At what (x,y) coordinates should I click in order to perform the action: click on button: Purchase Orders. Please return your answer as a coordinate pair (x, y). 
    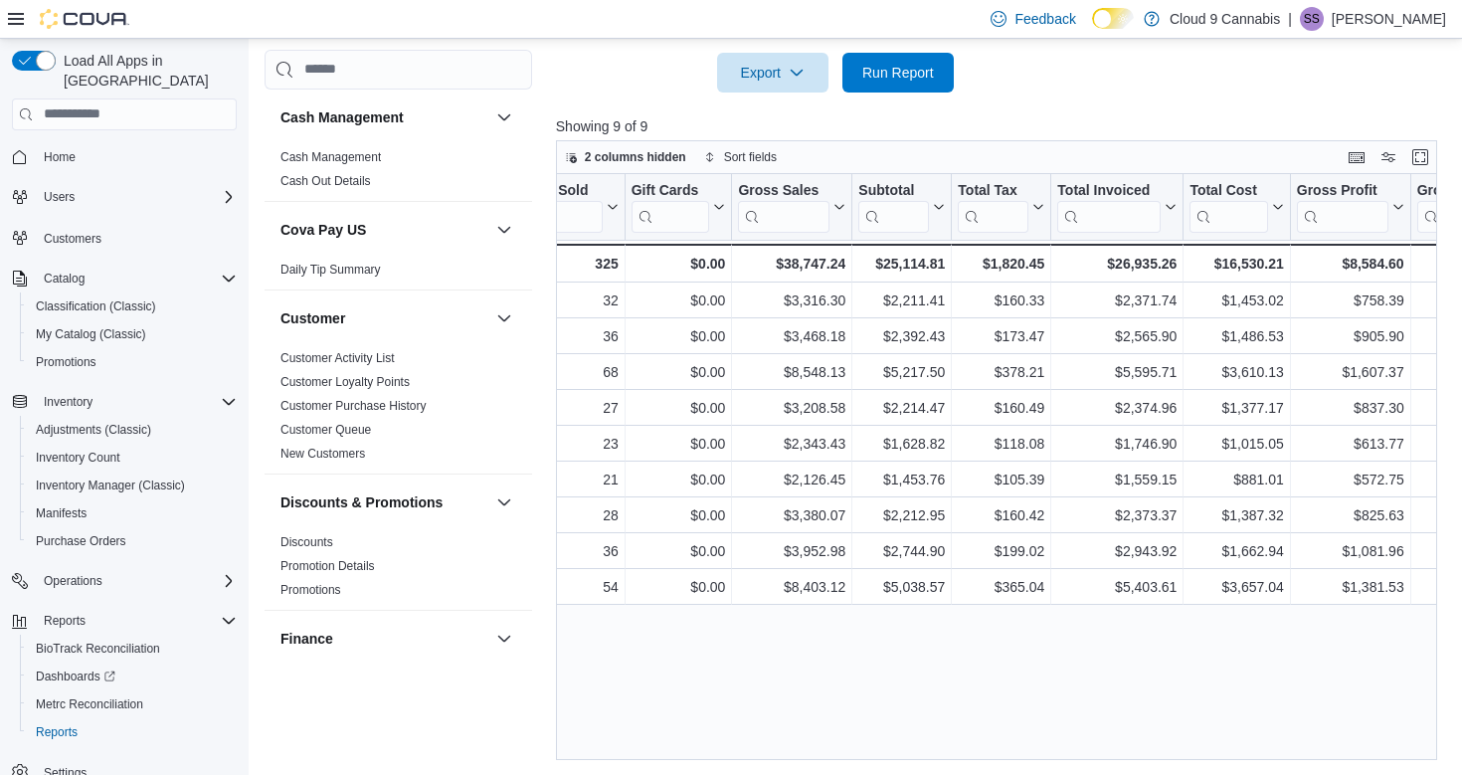
    Looking at the image, I should click on (132, 541).